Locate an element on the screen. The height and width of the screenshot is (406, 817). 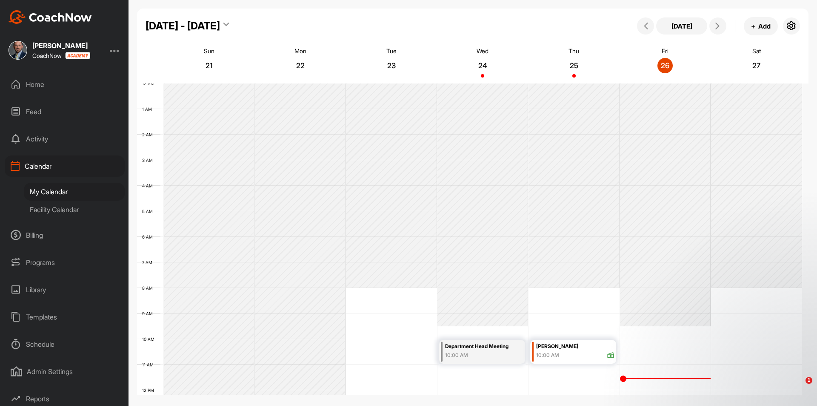
div: 12 AM is located at coordinates (150, 83).